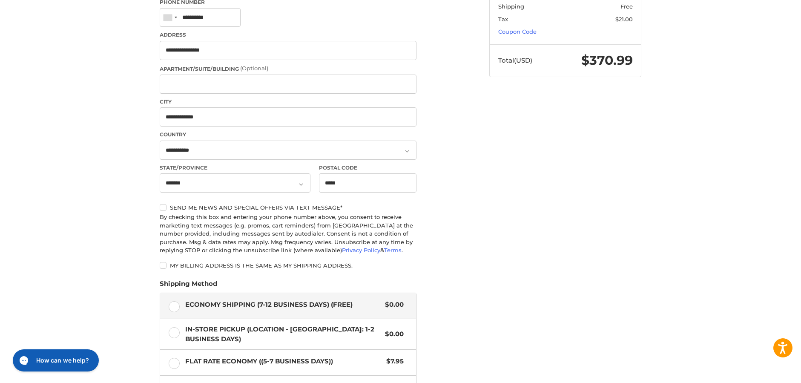 The width and height of the screenshot is (801, 383). I want to click on label: Send me news and special offers via text message*, so click(288, 207).